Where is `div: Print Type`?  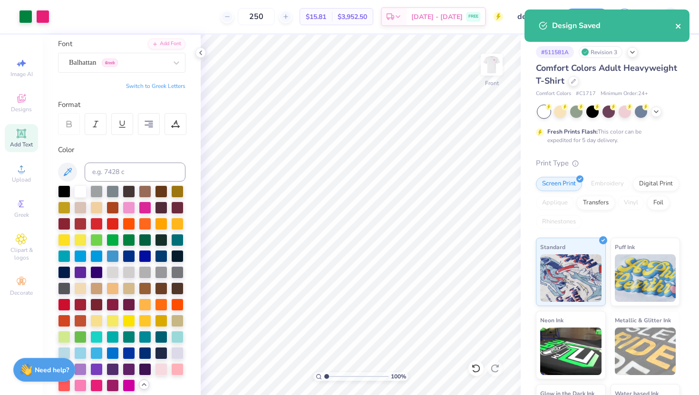
div: Print Type is located at coordinates (608, 163).